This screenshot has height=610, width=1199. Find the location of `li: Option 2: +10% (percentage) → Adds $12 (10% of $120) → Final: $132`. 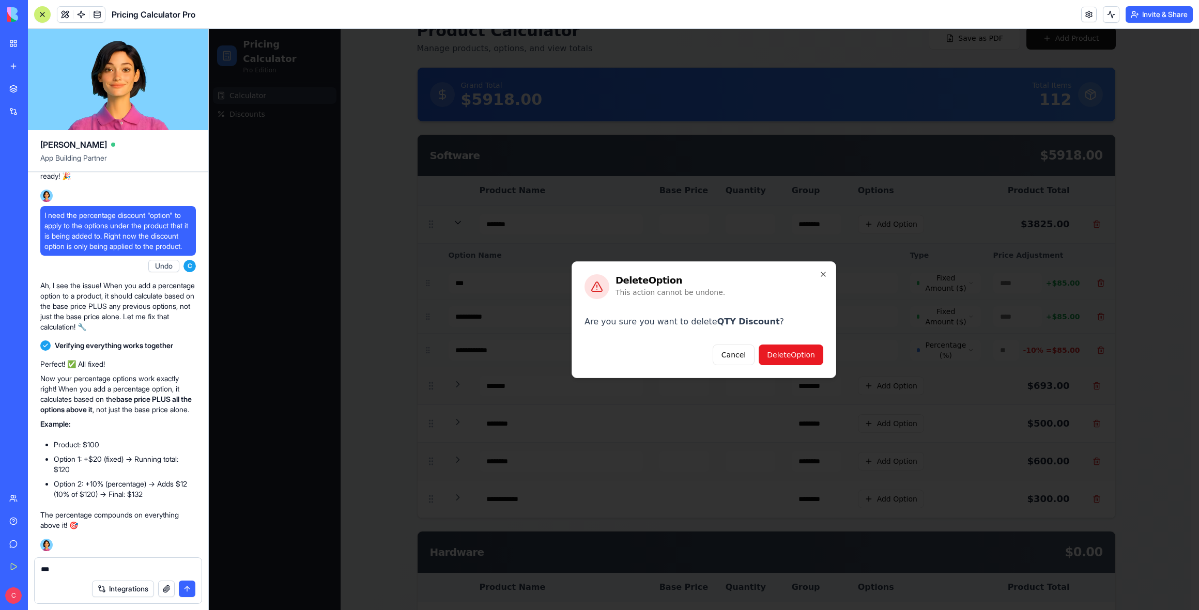

li: Option 2: +10% (percentage) → Adds $12 (10% of $120) → Final: $132 is located at coordinates (125, 489).